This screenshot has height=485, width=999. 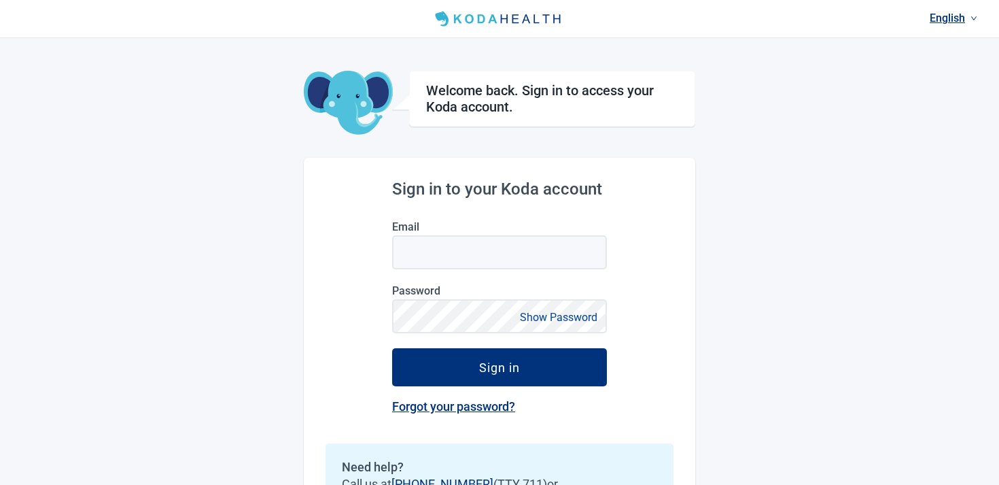 What do you see at coordinates (500, 19) in the screenshot?
I see `img: Koda Health` at bounding box center [500, 19].